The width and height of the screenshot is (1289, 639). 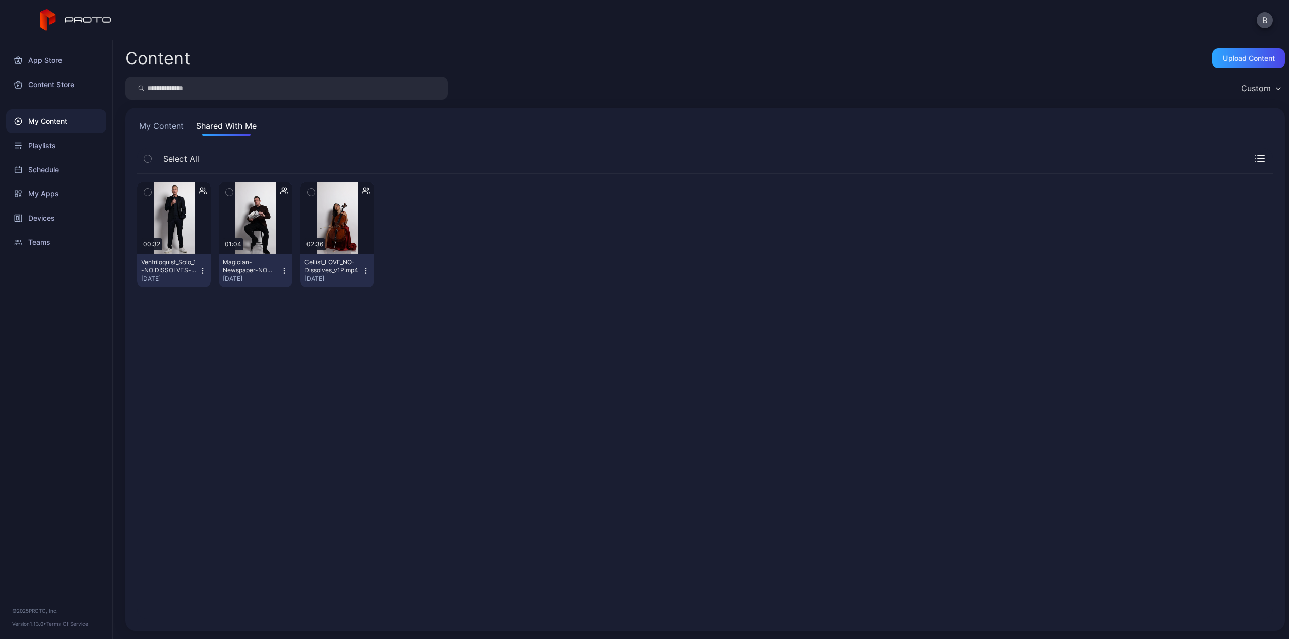 What do you see at coordinates (226, 128) in the screenshot?
I see `button: Shared With Me` at bounding box center [226, 128].